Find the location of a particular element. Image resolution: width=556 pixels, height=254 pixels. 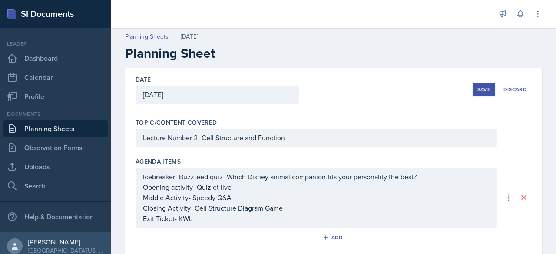

div: Save is located at coordinates (483, 89).